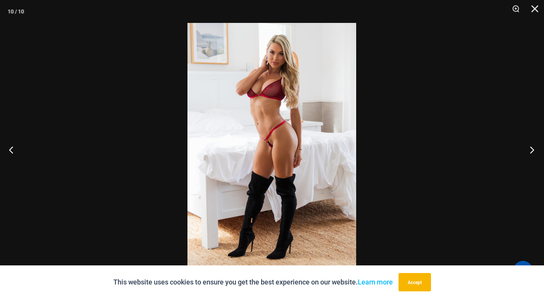 This screenshot has width=544, height=299. I want to click on p: This website uses cookies to ensure you get the best experience on our website., so click(253, 282).